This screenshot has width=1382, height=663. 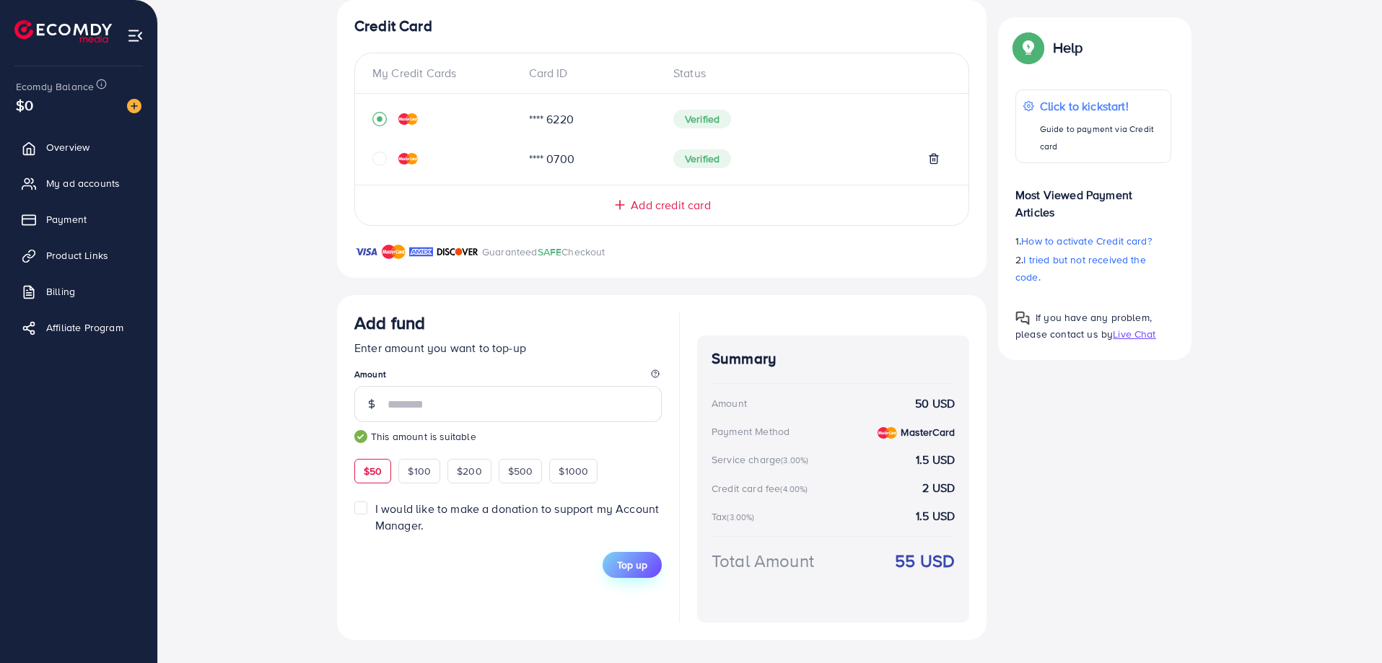 I want to click on span: If you have any problem, please contact us by, so click(x=1083, y=325).